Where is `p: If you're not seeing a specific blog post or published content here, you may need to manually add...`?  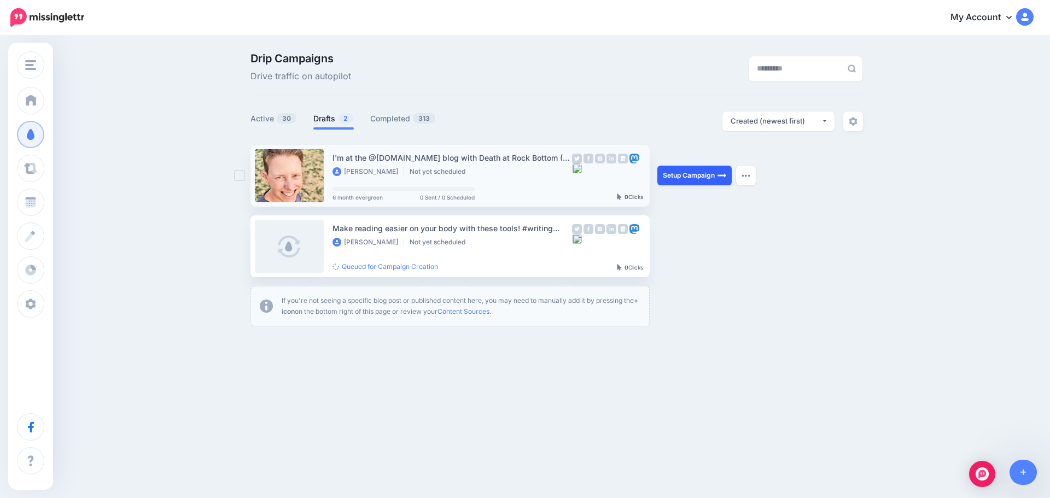 p: If you're not seeing a specific blog post or published content here, you may need to manually add... is located at coordinates (461, 306).